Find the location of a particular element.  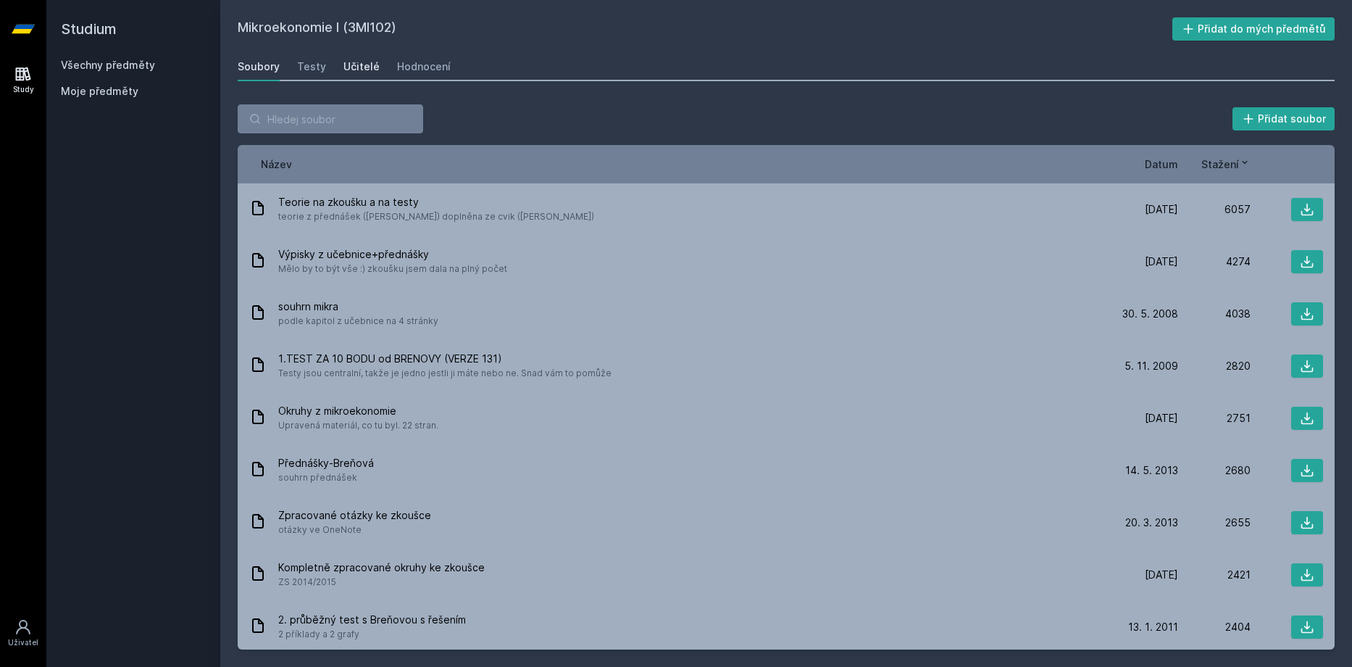

span: podle kapitol z učebnice na 4 stránky is located at coordinates (358, 321).